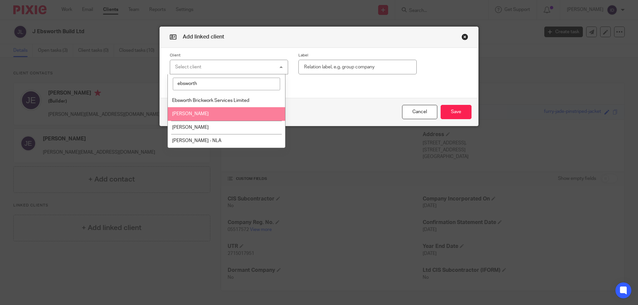  Describe the element at coordinates (188, 67) in the screenshot. I see `div: Select client` at that location.